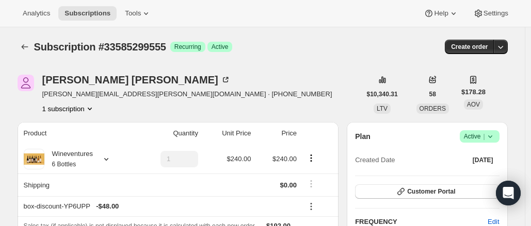  I want to click on span: AOV, so click(473, 105).